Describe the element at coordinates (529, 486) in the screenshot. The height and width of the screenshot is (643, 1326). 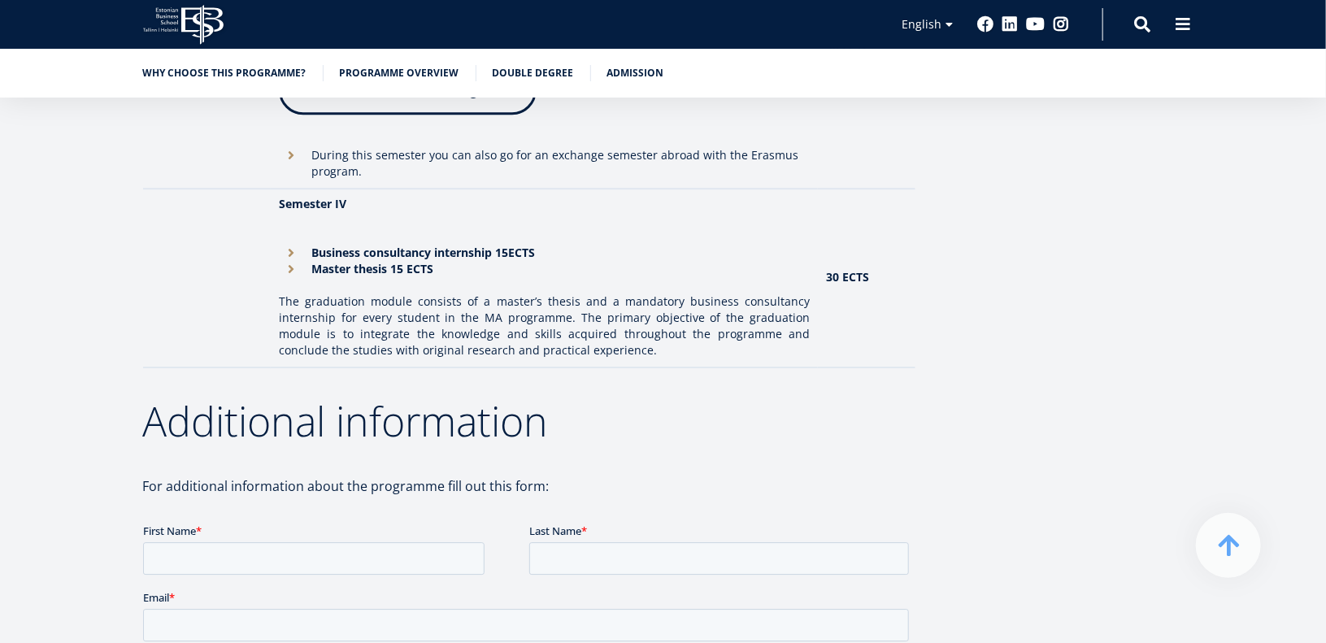
I see `p: For additional information about the programme fill out this form:` at that location.